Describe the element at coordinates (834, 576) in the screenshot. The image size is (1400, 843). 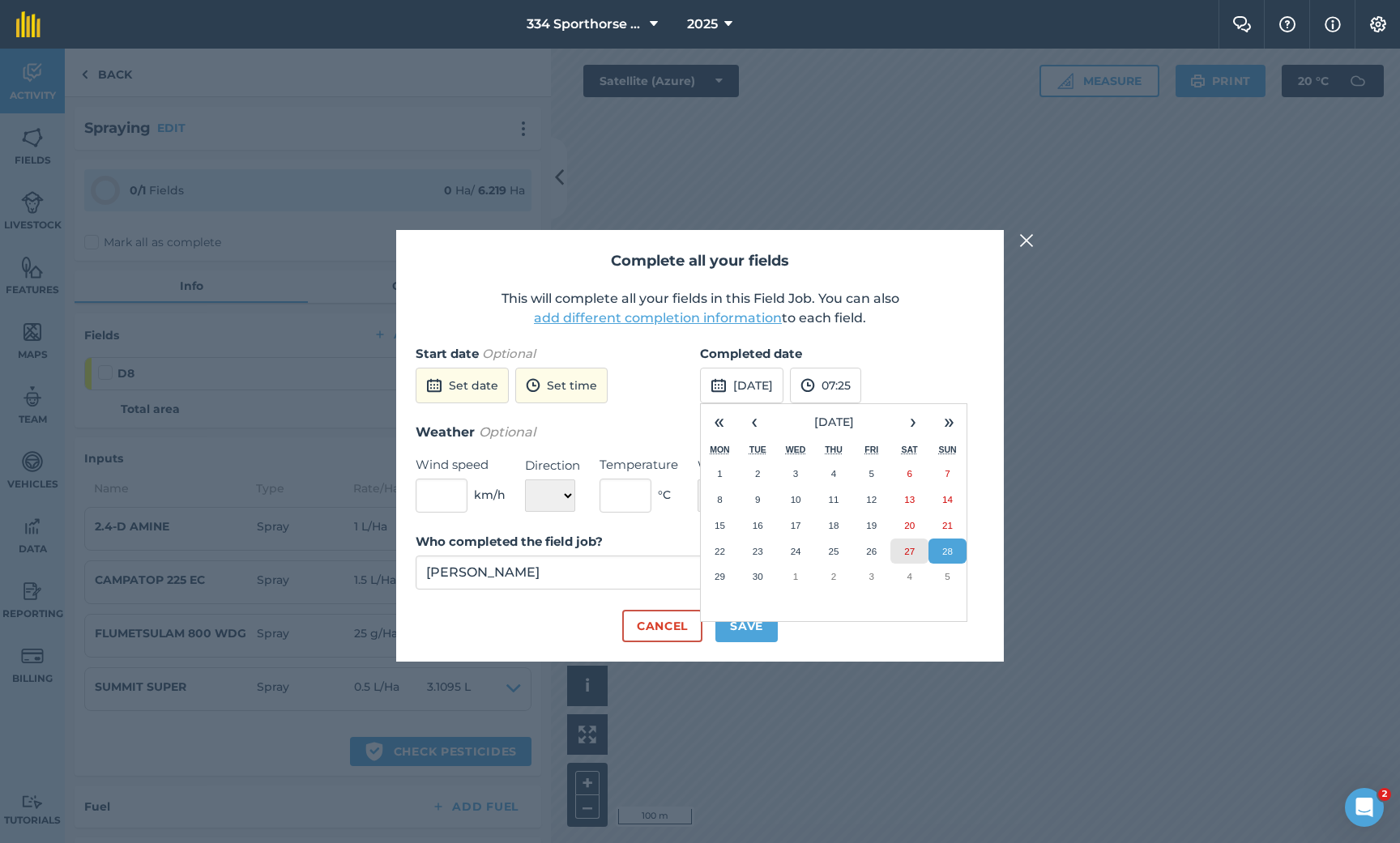
I see `abbr: October 2, 2025` at that location.